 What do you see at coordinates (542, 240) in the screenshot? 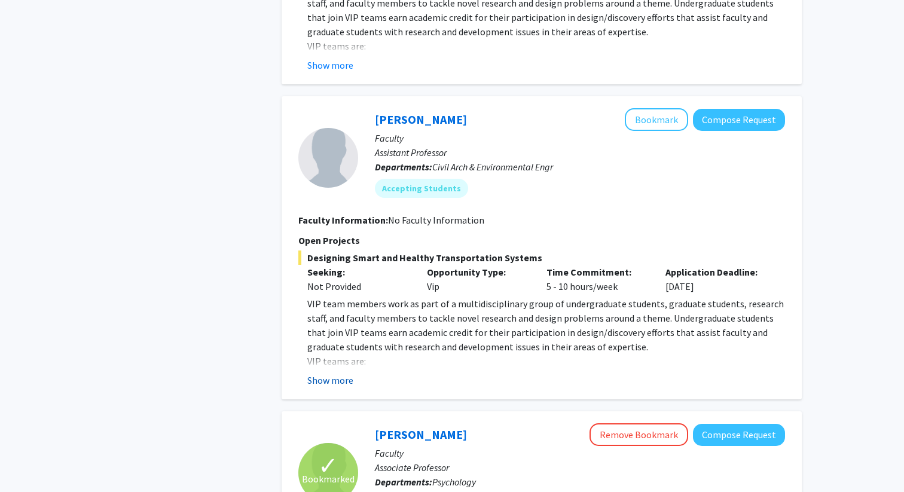
I see `p: Open Projects` at bounding box center [542, 240].